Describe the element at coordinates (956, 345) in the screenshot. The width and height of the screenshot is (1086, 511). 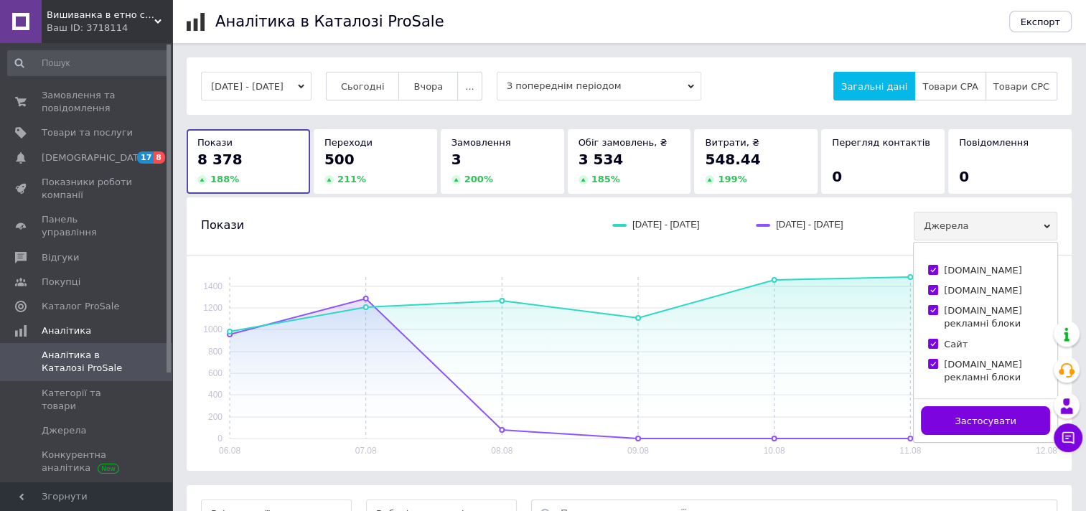
I see `div: Сайт` at that location.